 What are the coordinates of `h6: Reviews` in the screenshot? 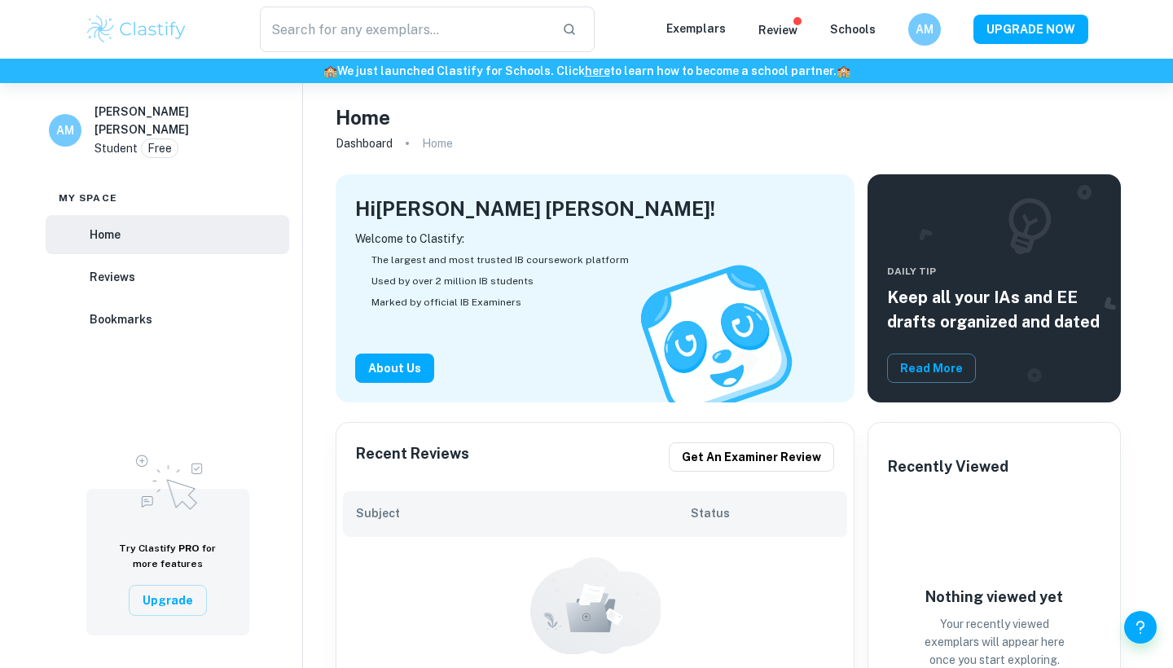 It's located at (112, 277).